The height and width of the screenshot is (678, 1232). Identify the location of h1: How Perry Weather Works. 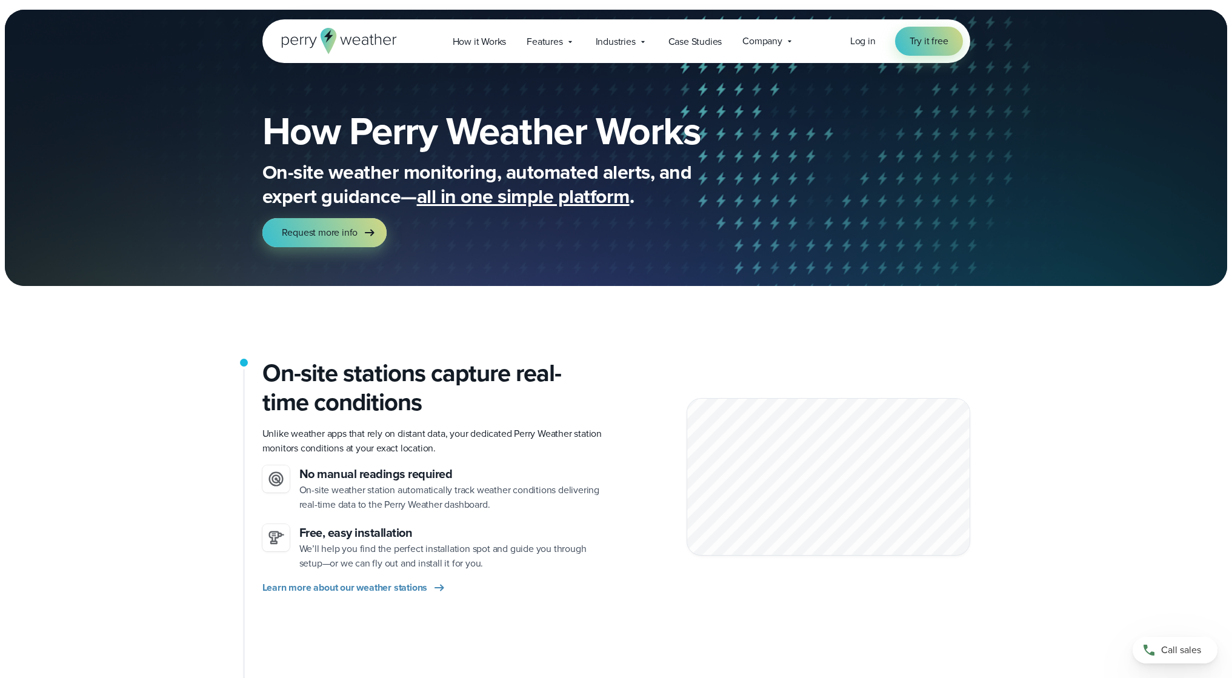
(526, 131).